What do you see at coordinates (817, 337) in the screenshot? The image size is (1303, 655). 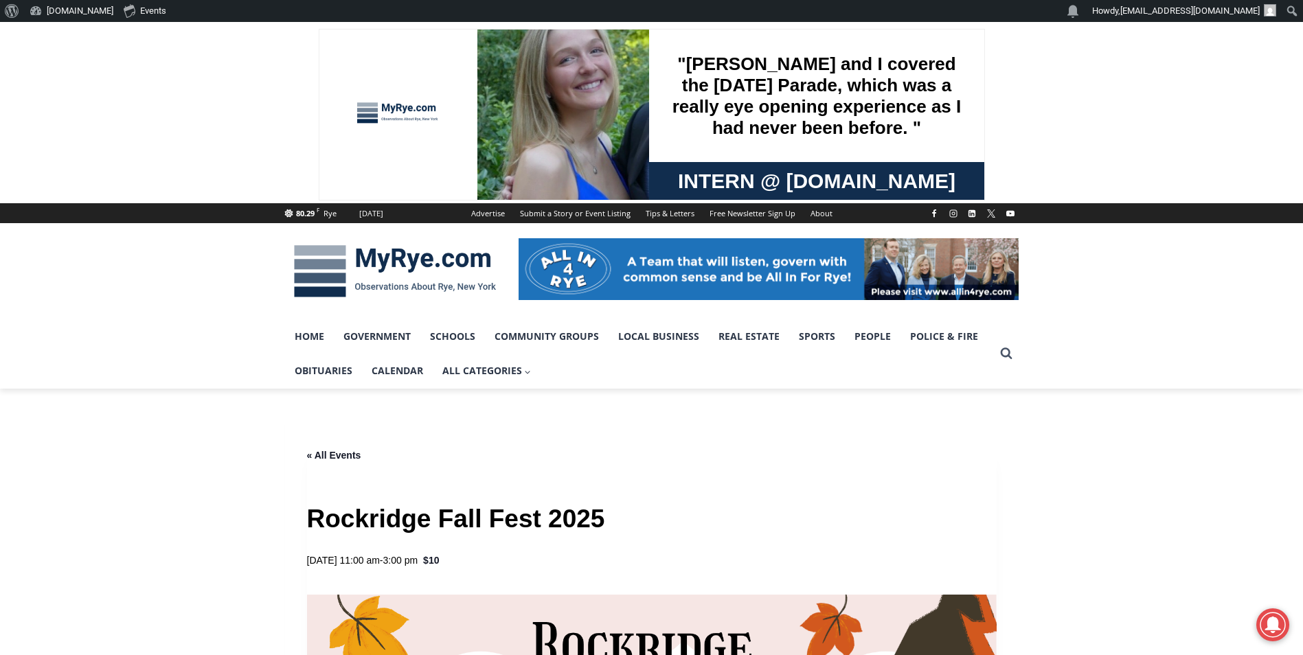 I see `a: Sports` at bounding box center [817, 337].